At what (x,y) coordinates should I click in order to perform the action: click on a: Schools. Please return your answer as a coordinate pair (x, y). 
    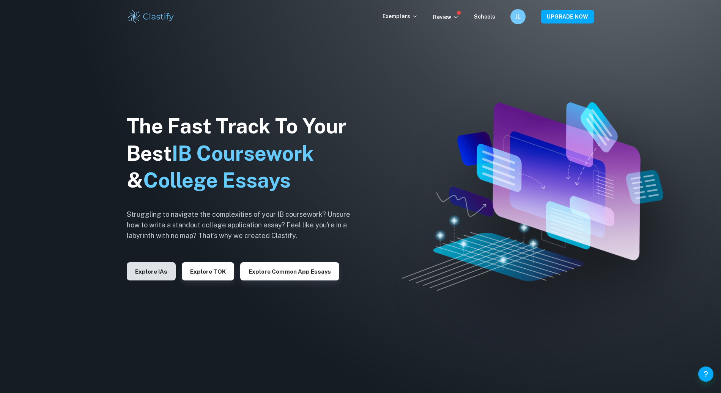
    Looking at the image, I should click on (485, 17).